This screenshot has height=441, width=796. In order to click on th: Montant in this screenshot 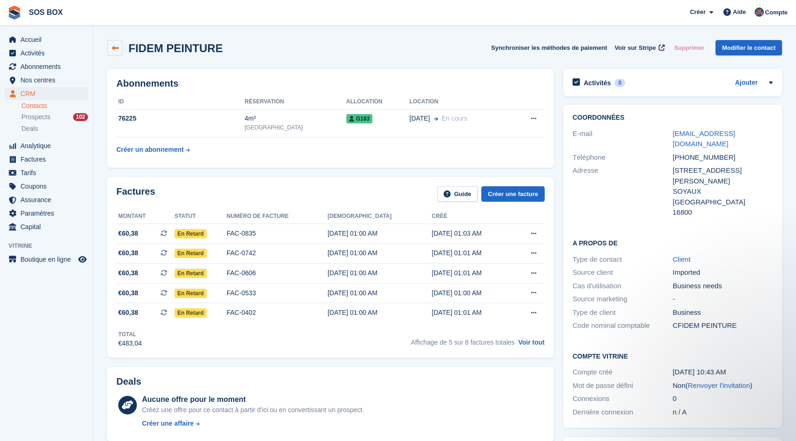, I will do `click(145, 216)`.